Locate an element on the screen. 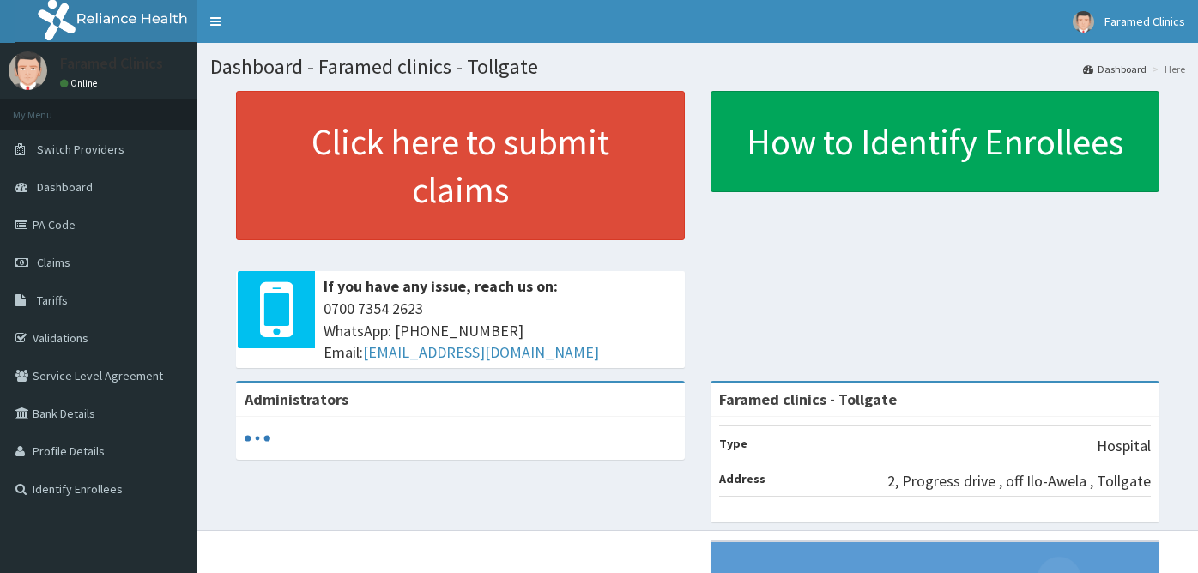 The image size is (1198, 573). span: Faramed Clinics is located at coordinates (1144, 21).